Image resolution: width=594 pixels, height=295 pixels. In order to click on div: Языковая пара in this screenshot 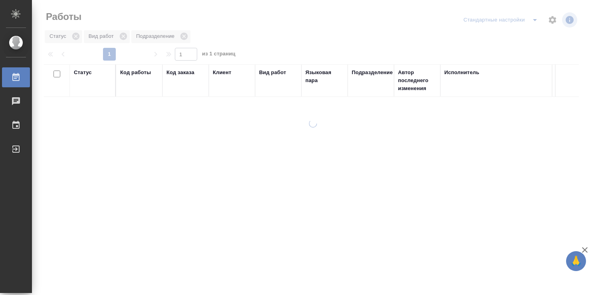, I will do `click(324, 77)`.